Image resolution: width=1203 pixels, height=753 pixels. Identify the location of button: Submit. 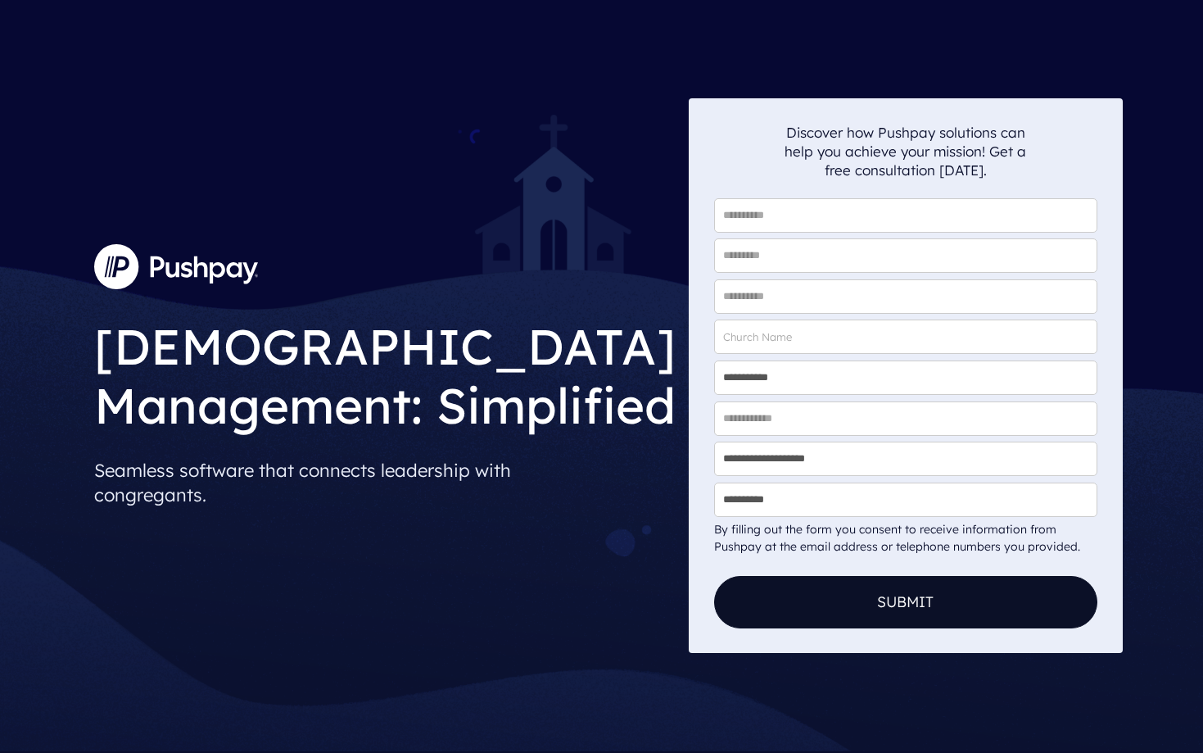
(906, 602).